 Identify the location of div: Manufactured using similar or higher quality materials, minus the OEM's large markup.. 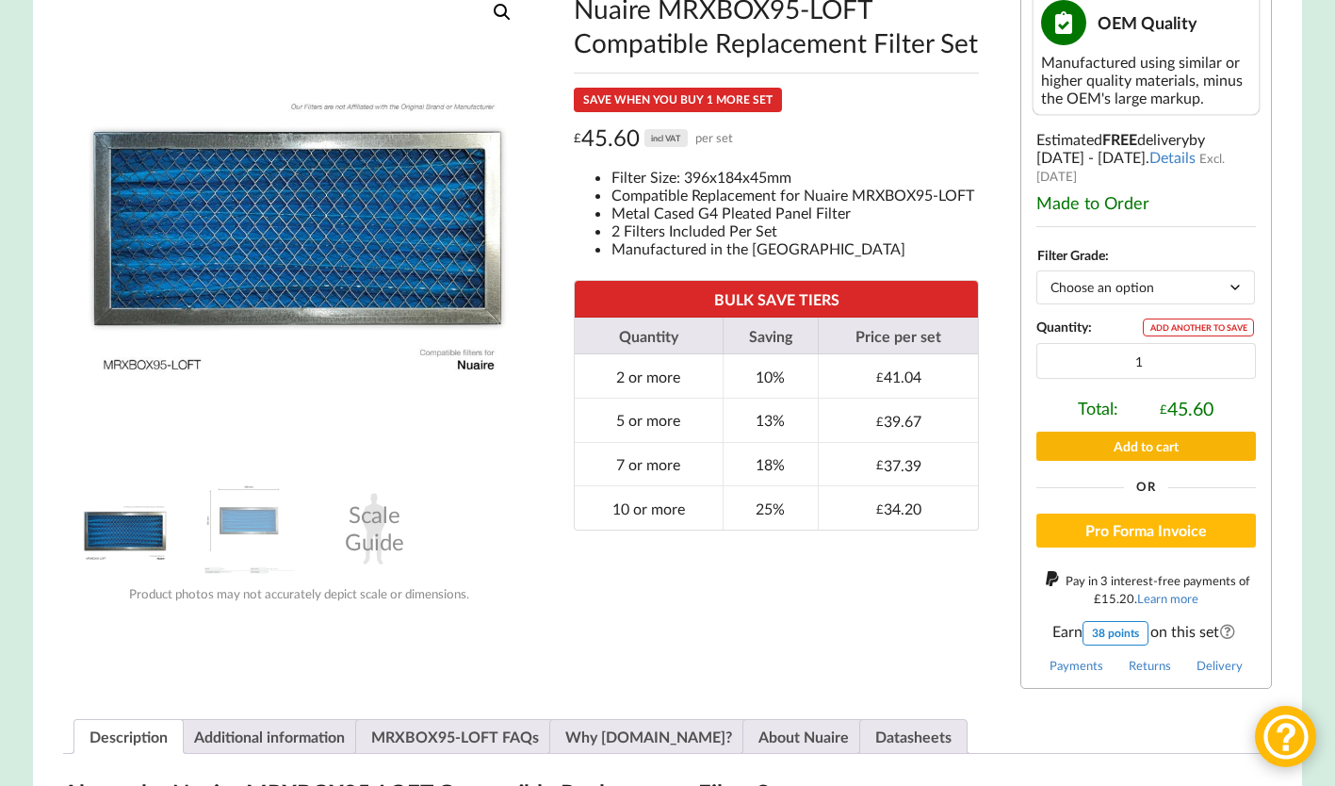
(1146, 79).